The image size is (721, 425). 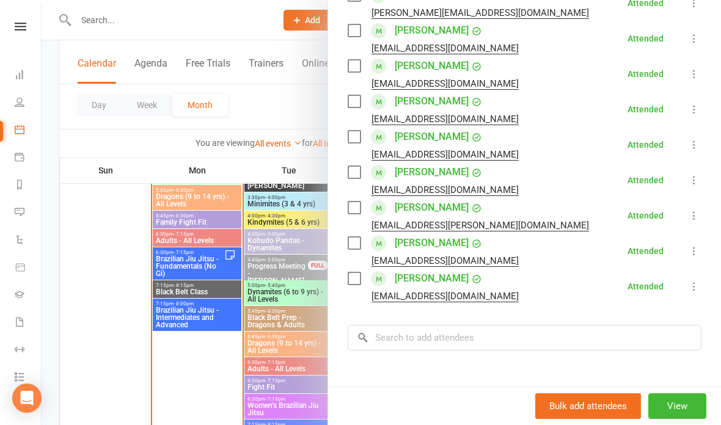 What do you see at coordinates (28, 131) in the screenshot?
I see `a: Calendar` at bounding box center [28, 131].